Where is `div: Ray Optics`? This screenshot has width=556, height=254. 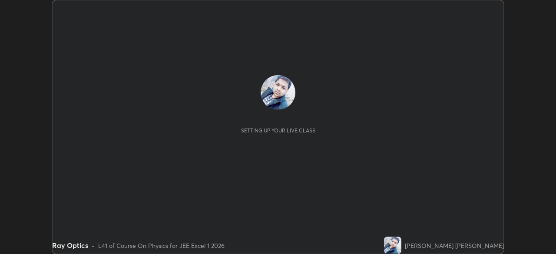 div: Ray Optics is located at coordinates (70, 245).